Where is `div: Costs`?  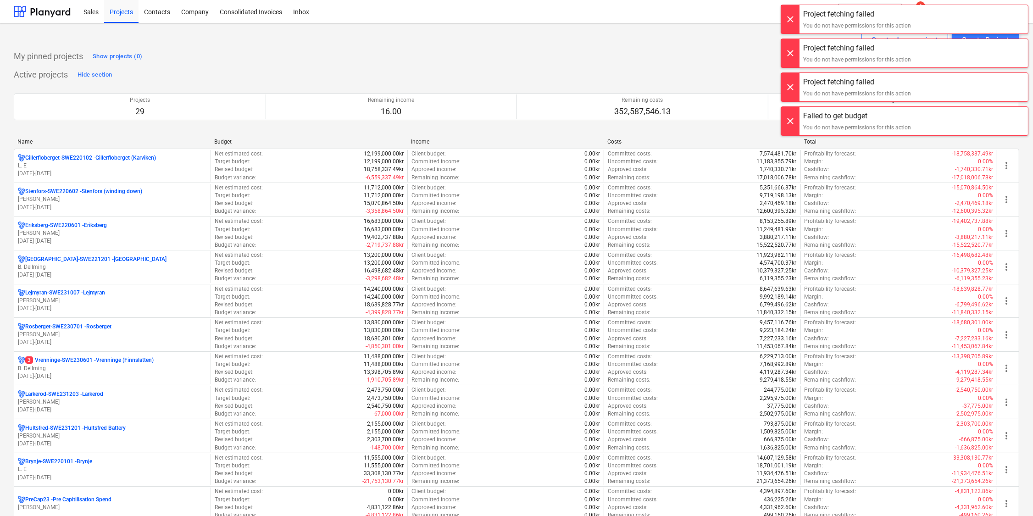 div: Costs is located at coordinates (702, 142).